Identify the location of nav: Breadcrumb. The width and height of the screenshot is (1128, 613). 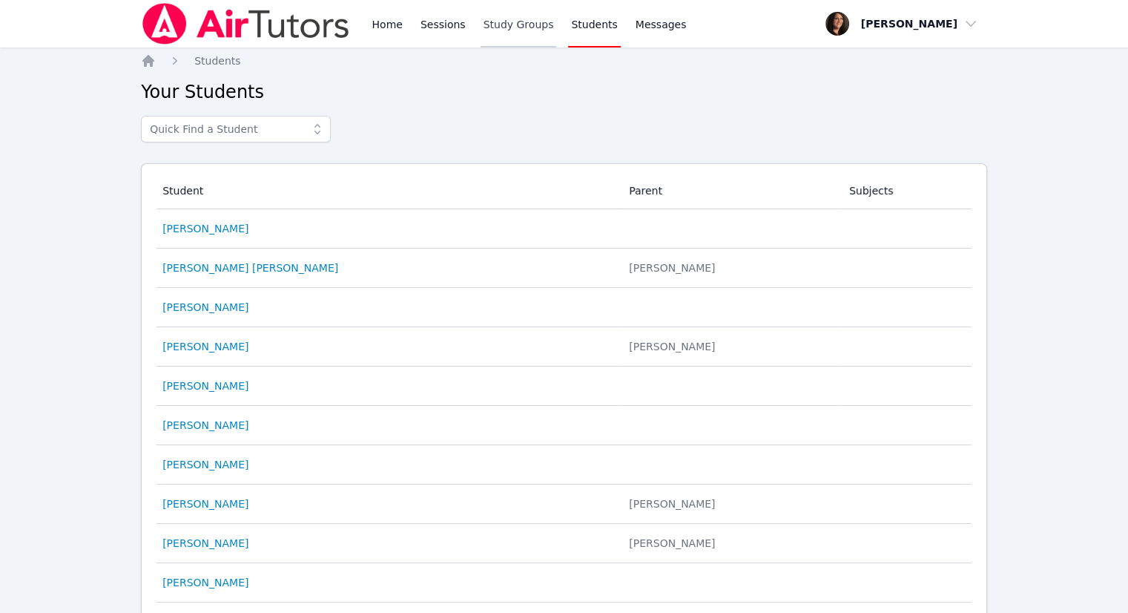
(564, 61).